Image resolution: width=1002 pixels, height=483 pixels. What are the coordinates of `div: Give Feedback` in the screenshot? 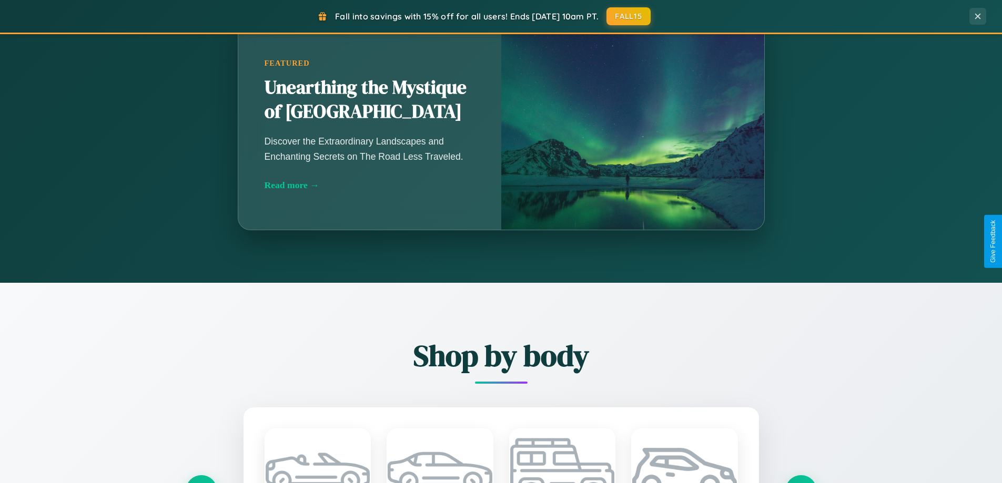 It's located at (993, 241).